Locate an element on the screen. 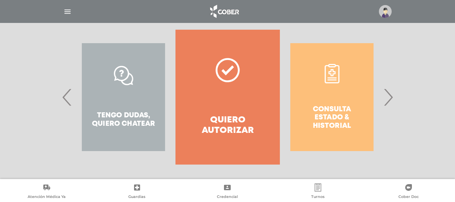  h4: Quiero autorizar is located at coordinates (227, 125).